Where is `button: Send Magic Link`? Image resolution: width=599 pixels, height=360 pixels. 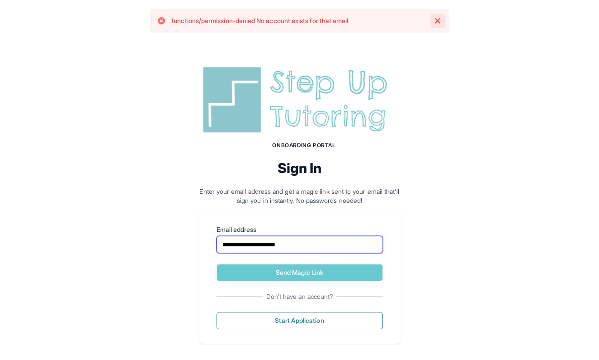
button: Send Magic Link is located at coordinates (300, 272).